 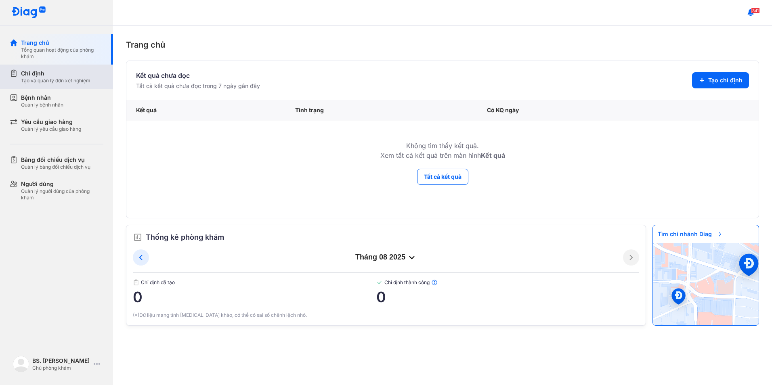 I want to click on img: document.50c4cfd0.svg, so click(x=136, y=283).